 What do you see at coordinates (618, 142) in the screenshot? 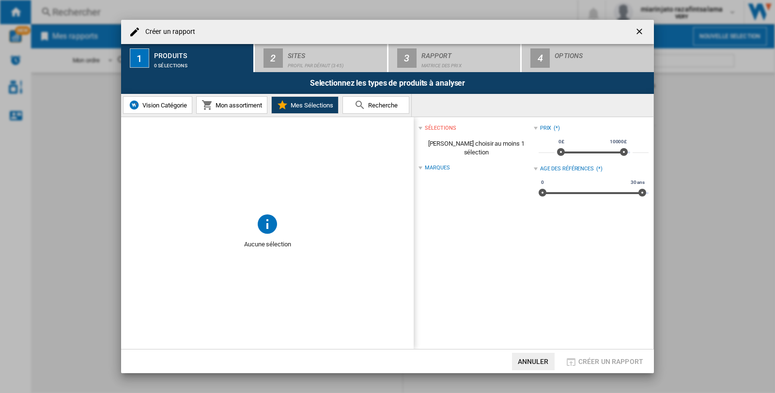
I see `span: 10000£` at bounding box center [618, 142].